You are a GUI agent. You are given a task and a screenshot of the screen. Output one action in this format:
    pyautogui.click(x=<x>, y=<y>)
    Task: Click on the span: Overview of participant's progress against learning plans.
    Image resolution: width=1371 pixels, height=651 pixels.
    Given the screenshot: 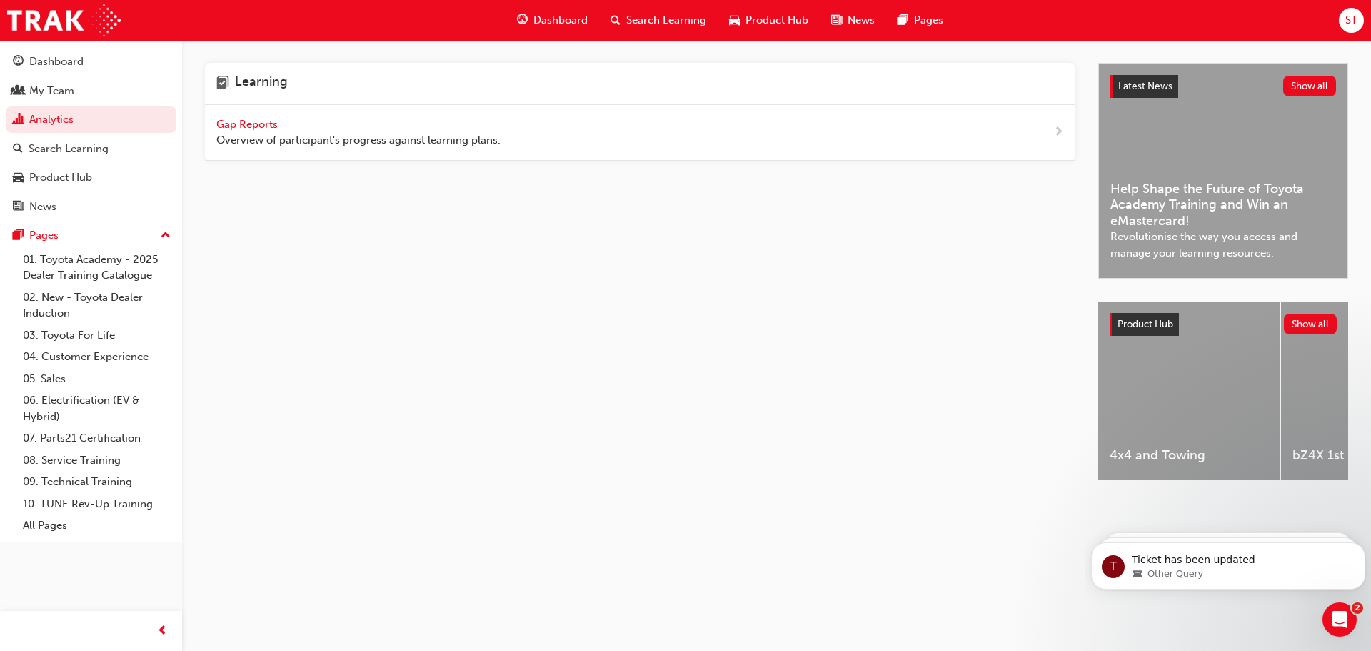 What is the action you would take?
    pyautogui.click(x=359, y=140)
    